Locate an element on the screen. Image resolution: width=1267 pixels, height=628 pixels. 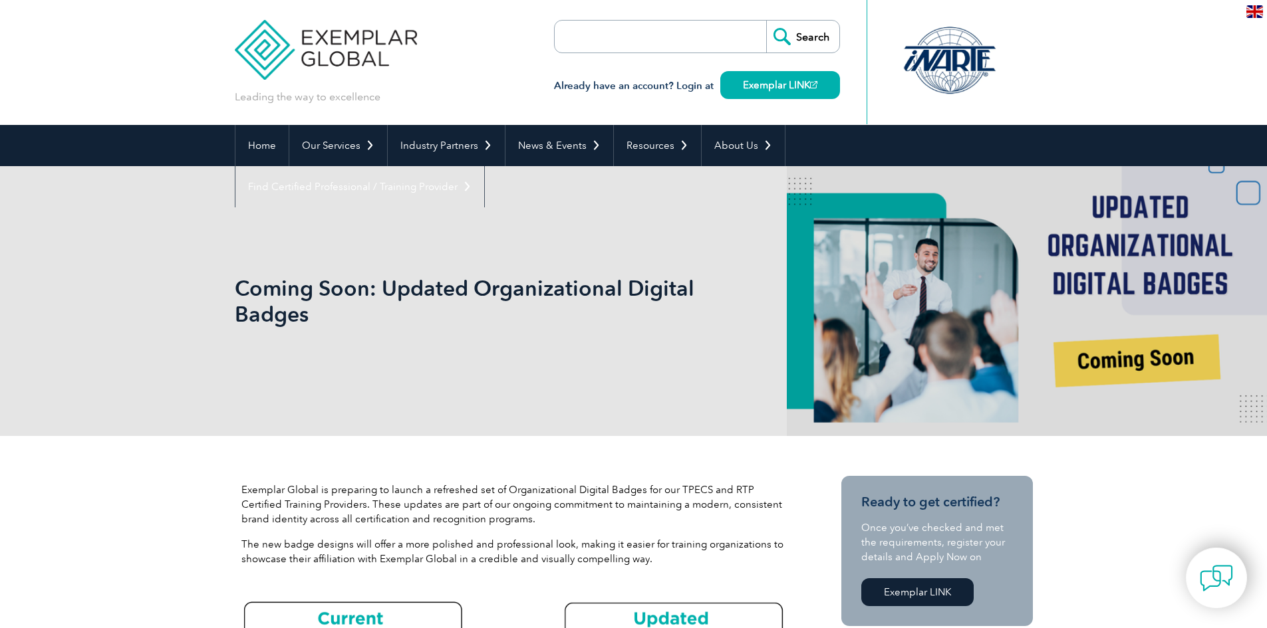
h3: Already have an account? Login at is located at coordinates (697, 86).